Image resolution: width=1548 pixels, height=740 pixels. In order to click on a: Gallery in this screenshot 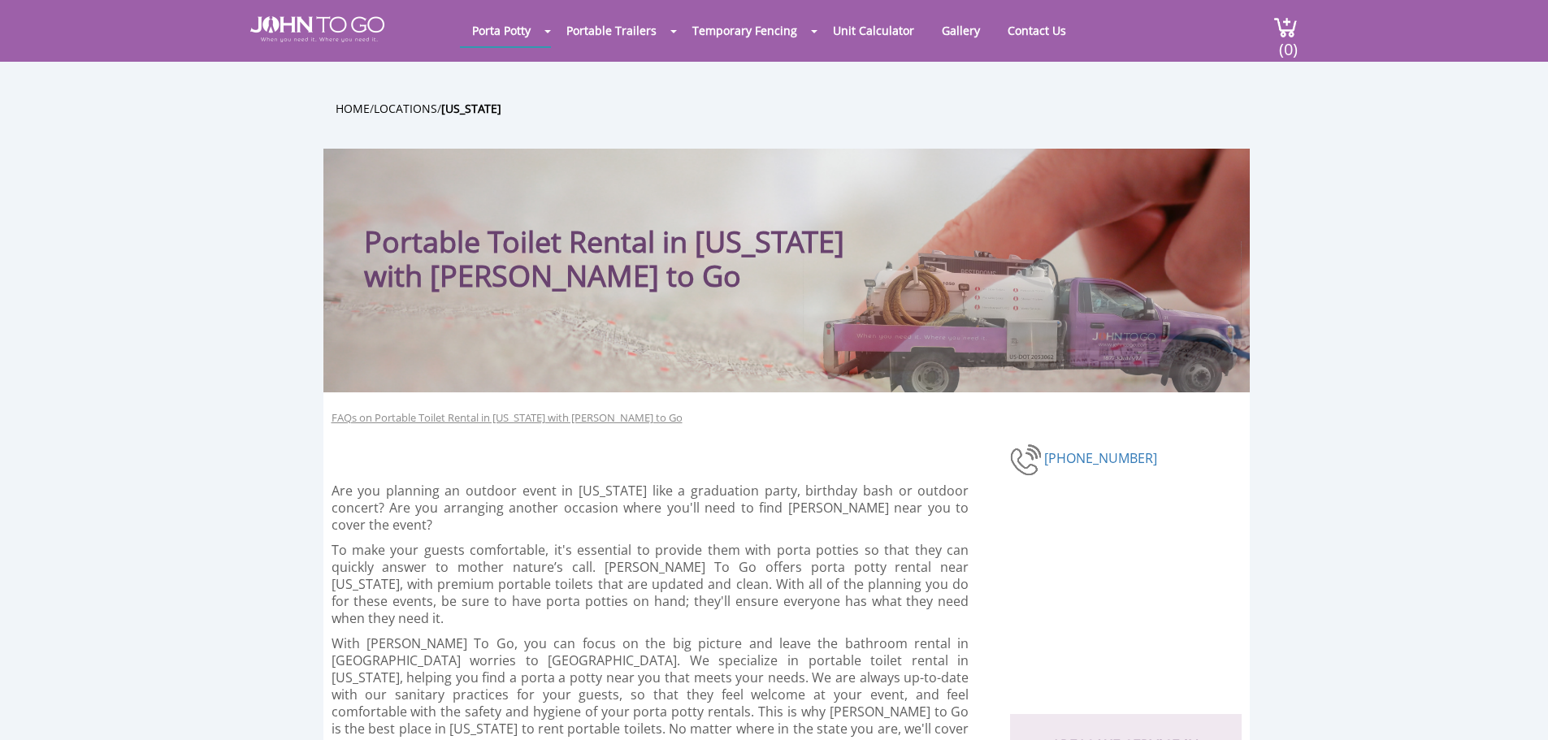, I will do `click(960, 30)`.